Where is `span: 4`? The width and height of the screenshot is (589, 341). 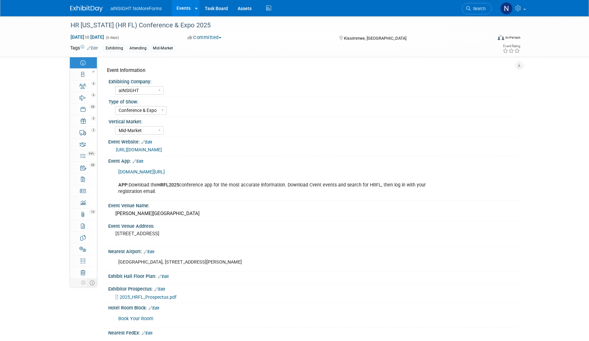 span: 4 is located at coordinates (93, 84).